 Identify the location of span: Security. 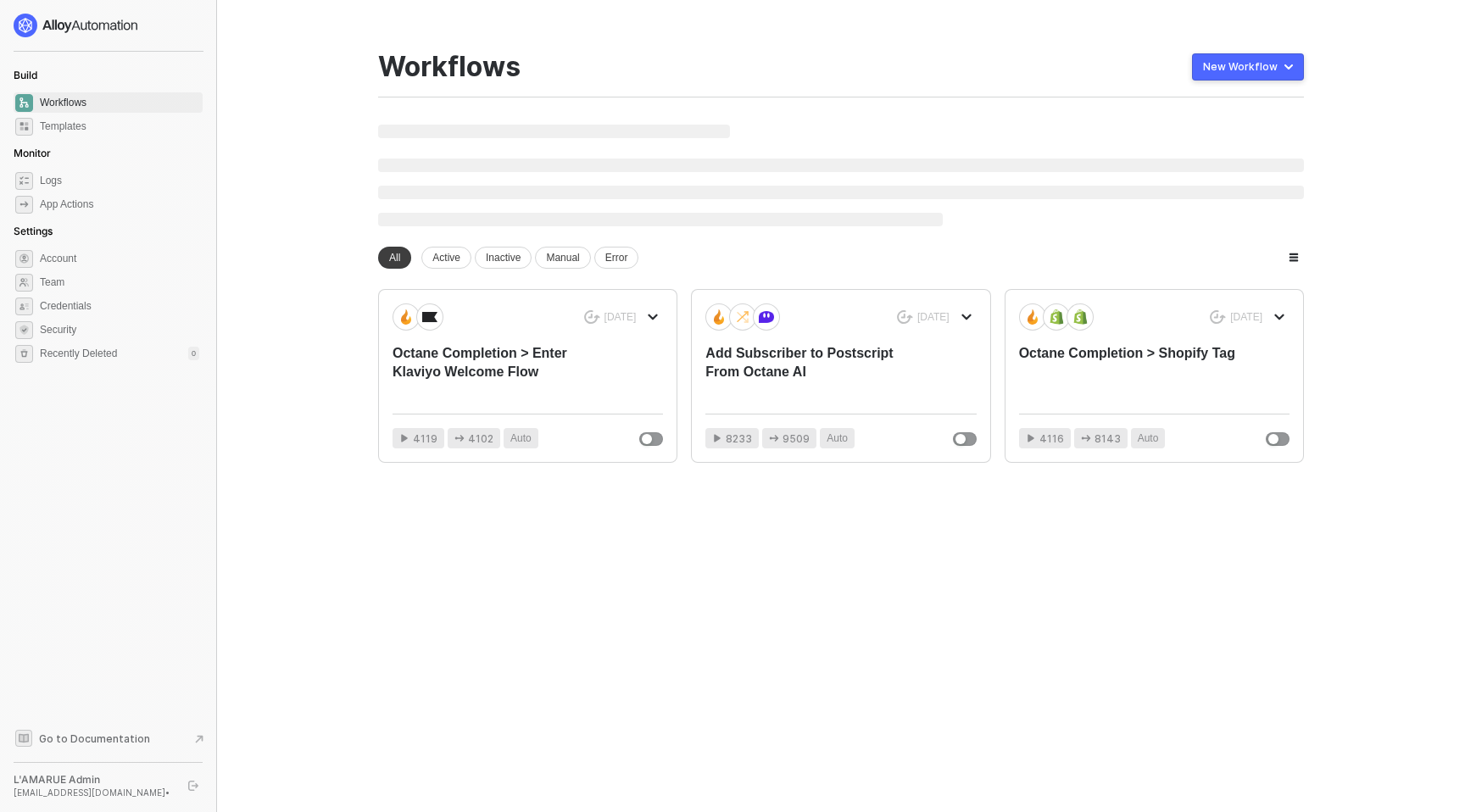
(120, 329).